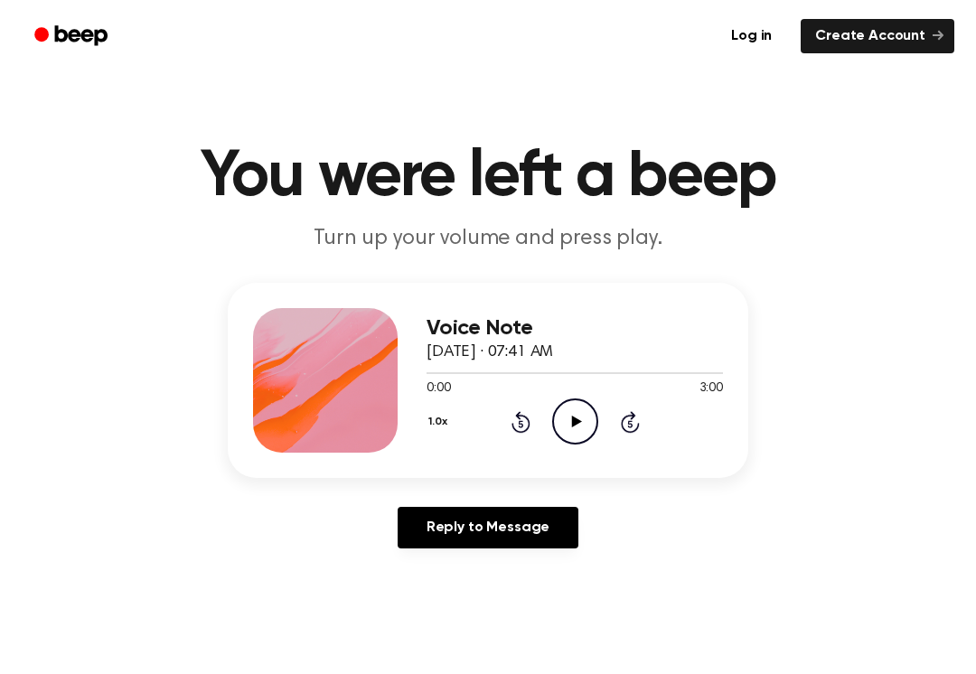  I want to click on a: Create Account, so click(877, 36).